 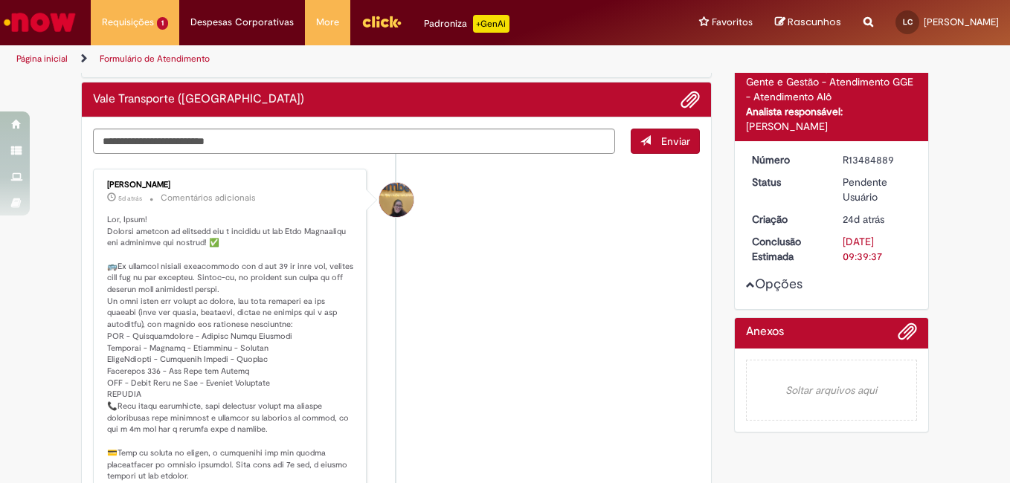 What do you see at coordinates (208, 198) in the screenshot?
I see `small: Comentários adicionais` at bounding box center [208, 198].